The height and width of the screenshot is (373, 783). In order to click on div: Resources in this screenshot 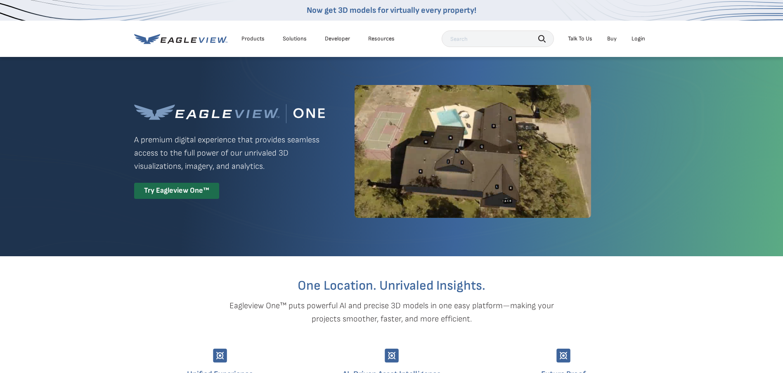, I will do `click(381, 39)`.